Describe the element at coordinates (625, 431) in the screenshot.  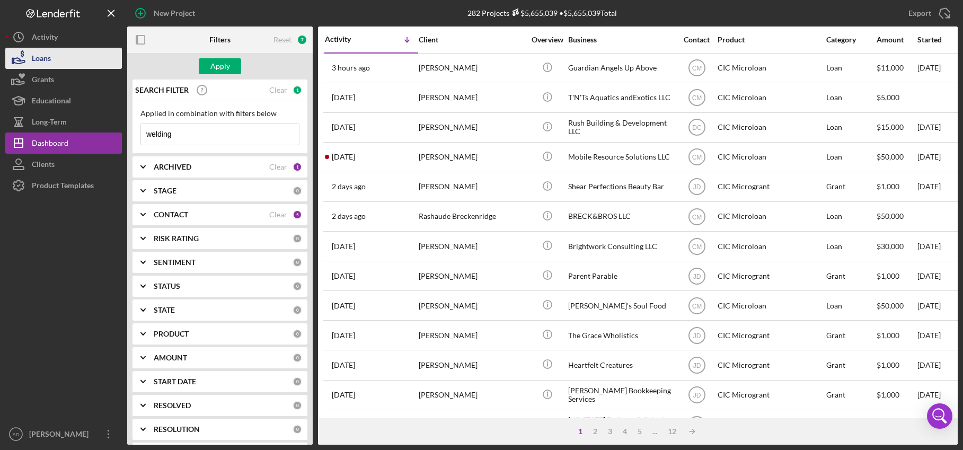
I see `div: 4` at that location.